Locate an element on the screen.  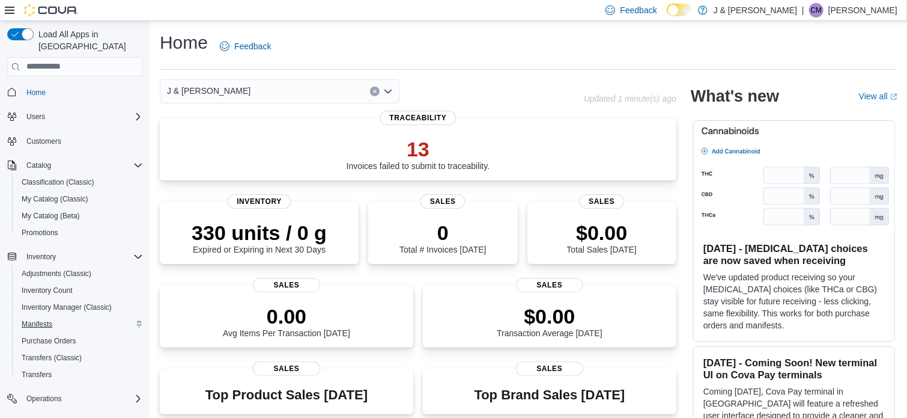
a: Customers is located at coordinates (44, 141).